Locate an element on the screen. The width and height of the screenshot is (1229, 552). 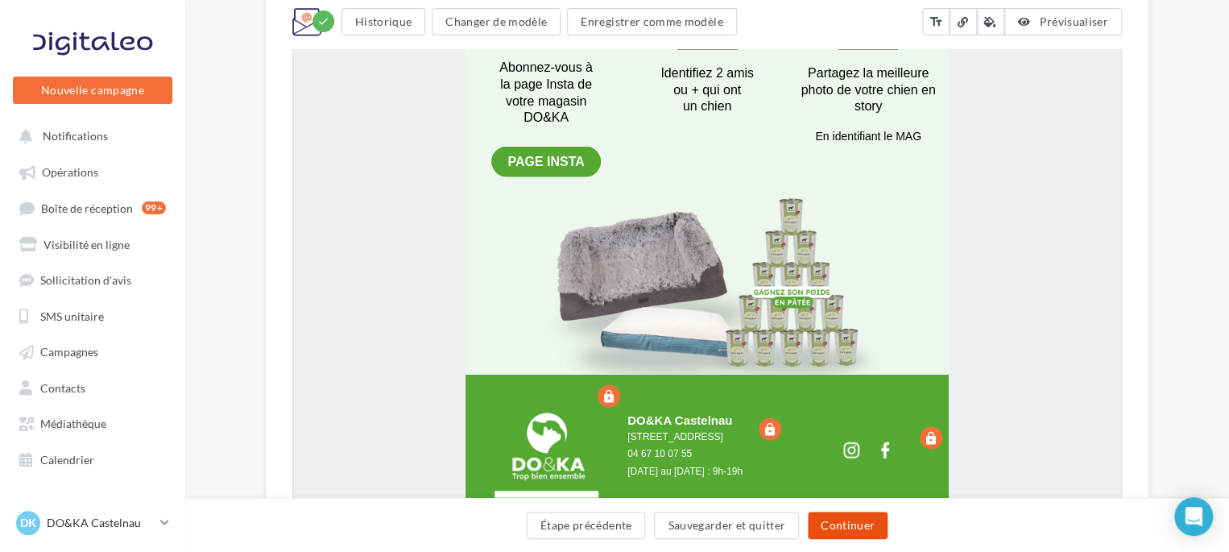
span: Campagnes is located at coordinates (69, 351).